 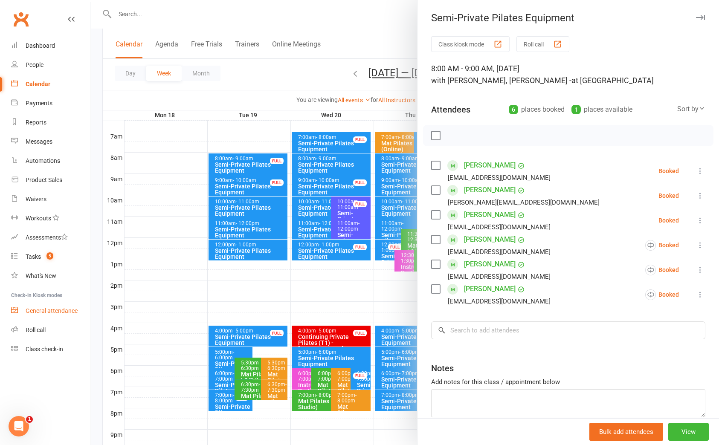 What do you see at coordinates (50, 199) in the screenshot?
I see `a: Waivers` at bounding box center [50, 199].